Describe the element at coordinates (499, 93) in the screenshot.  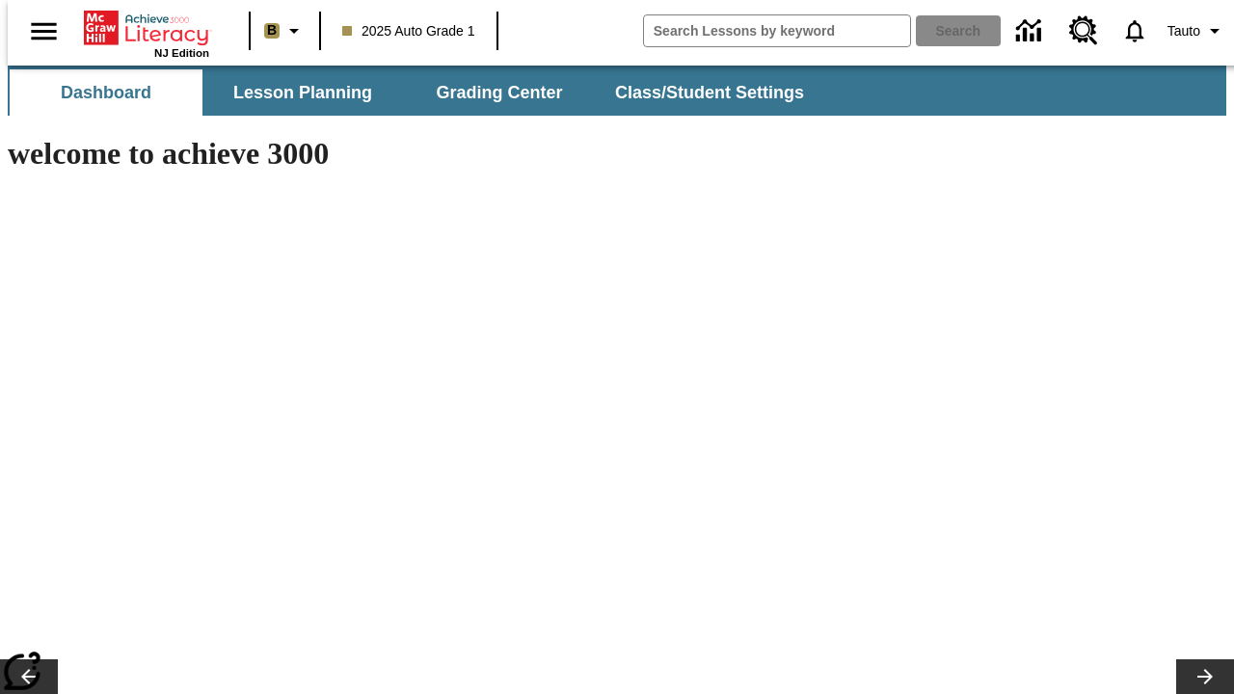
I see `button: Grading Center` at that location.